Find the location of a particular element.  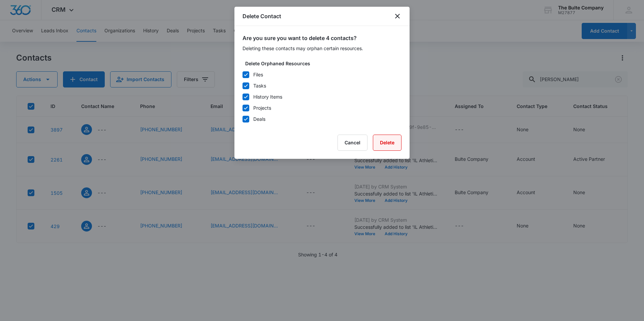

label: Delete Orphaned Resources is located at coordinates (325, 63).